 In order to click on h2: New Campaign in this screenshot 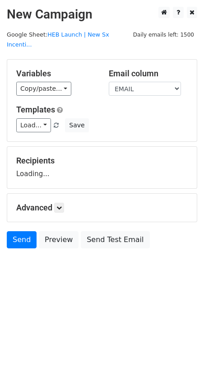, I will do `click(102, 14)`.